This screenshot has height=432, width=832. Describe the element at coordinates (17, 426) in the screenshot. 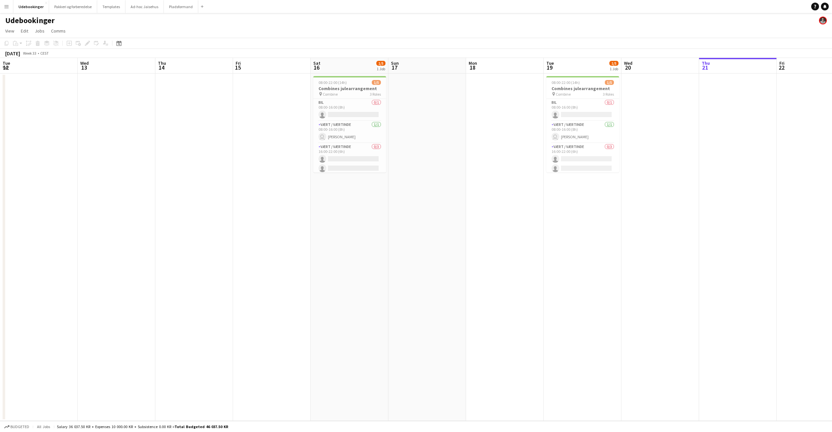

I see `button: Budgeted` at that location.